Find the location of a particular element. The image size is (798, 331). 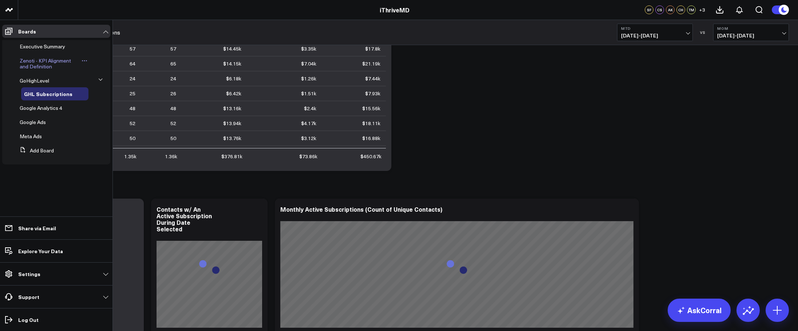

a: Meta Ads is located at coordinates (31, 137).